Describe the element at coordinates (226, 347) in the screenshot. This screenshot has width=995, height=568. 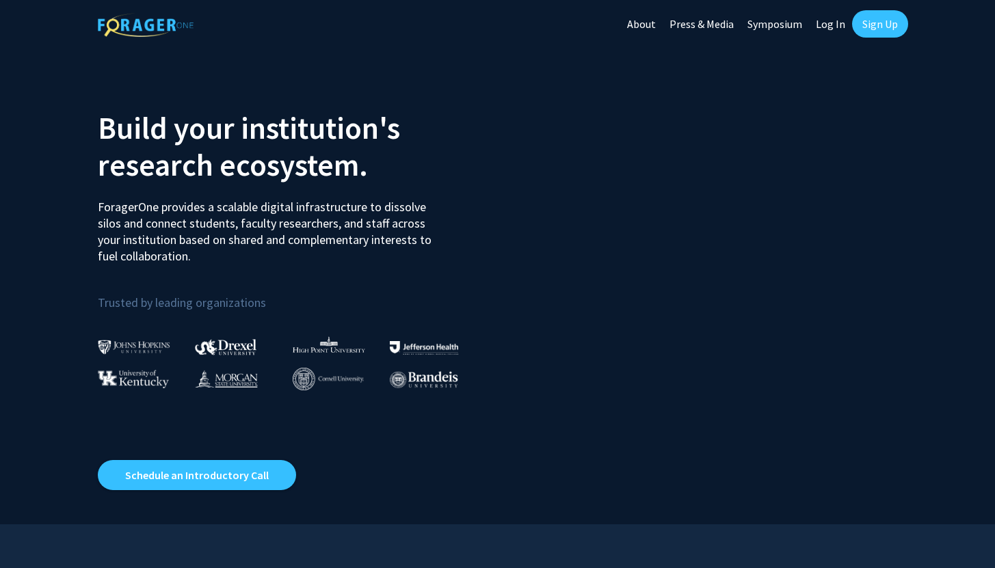
I see `img: Drexel University` at that location.